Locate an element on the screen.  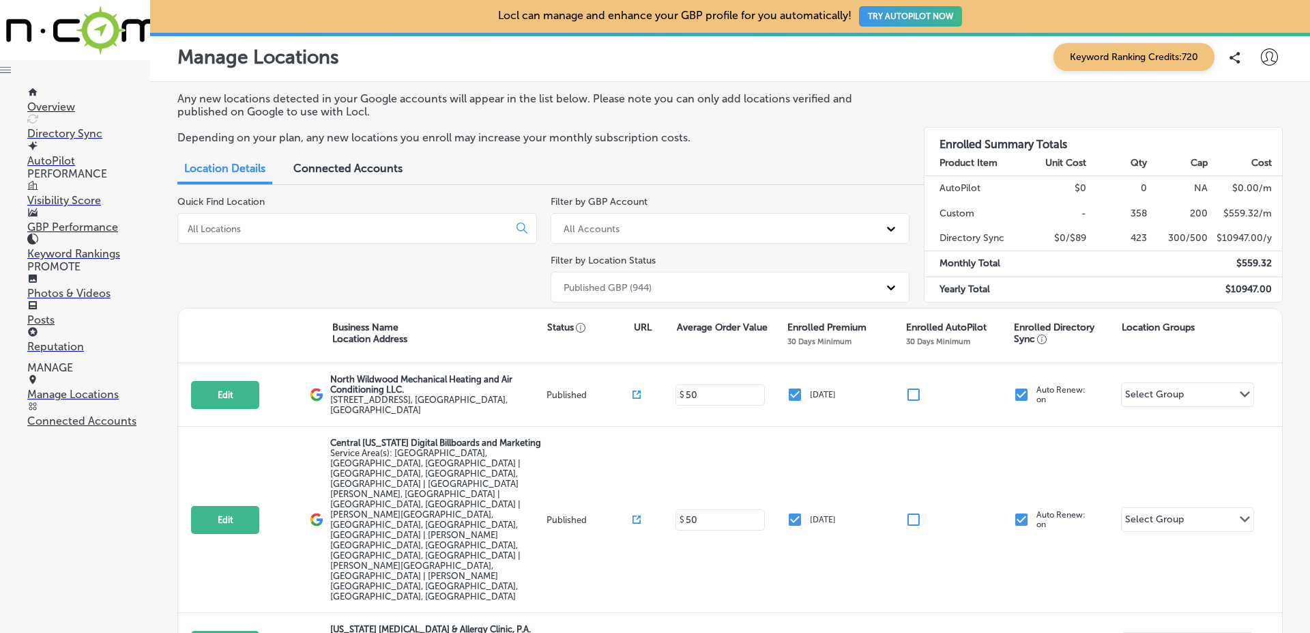
p: Average Order Value is located at coordinates (722, 327).